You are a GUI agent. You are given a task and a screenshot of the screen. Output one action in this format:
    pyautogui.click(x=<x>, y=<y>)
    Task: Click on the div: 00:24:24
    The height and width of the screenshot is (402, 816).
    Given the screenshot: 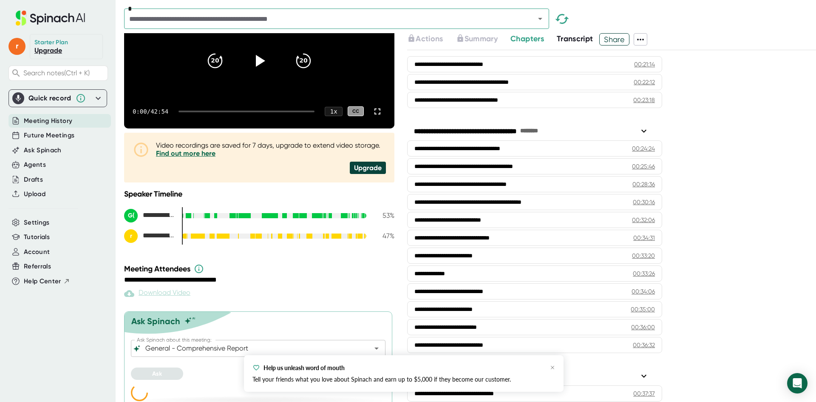 What is the action you would take?
    pyautogui.click(x=644, y=148)
    